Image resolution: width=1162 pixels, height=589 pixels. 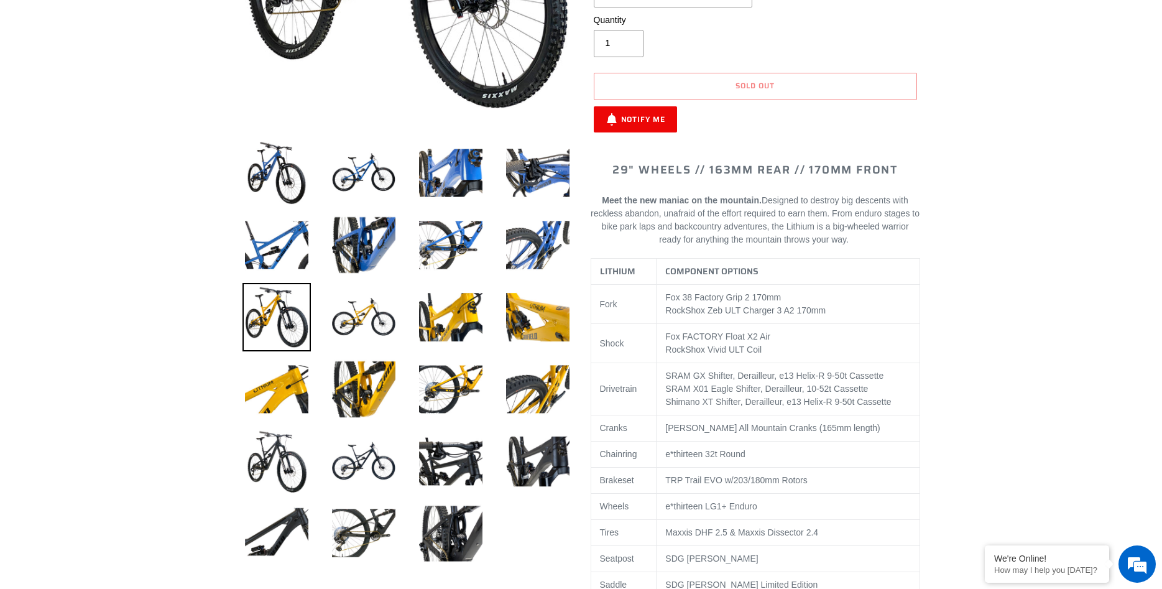 What do you see at coordinates (755, 220) in the screenshot?
I see `span: Designed to destroy big descents with reckless abandon, unafraid of the effort required to earn t...` at bounding box center [755, 220].